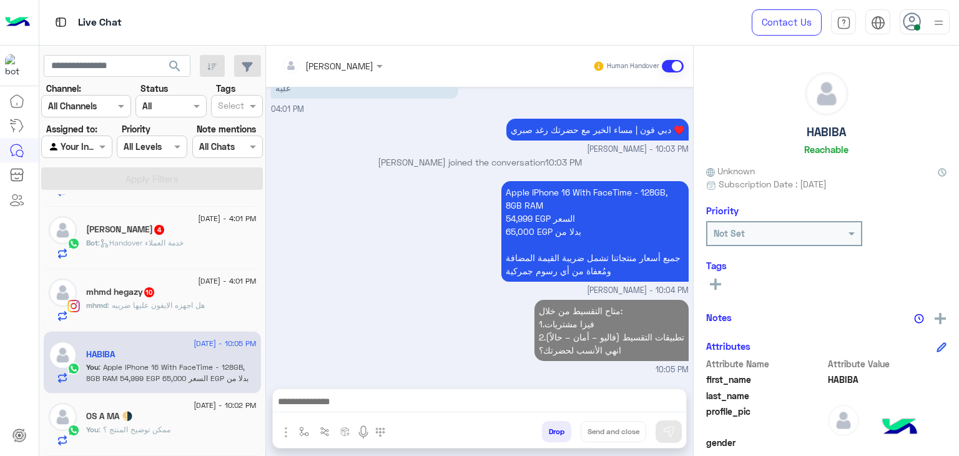 The image size is (959, 456). I want to click on span: ممكن توضيح المنتج ؟, so click(134, 429).